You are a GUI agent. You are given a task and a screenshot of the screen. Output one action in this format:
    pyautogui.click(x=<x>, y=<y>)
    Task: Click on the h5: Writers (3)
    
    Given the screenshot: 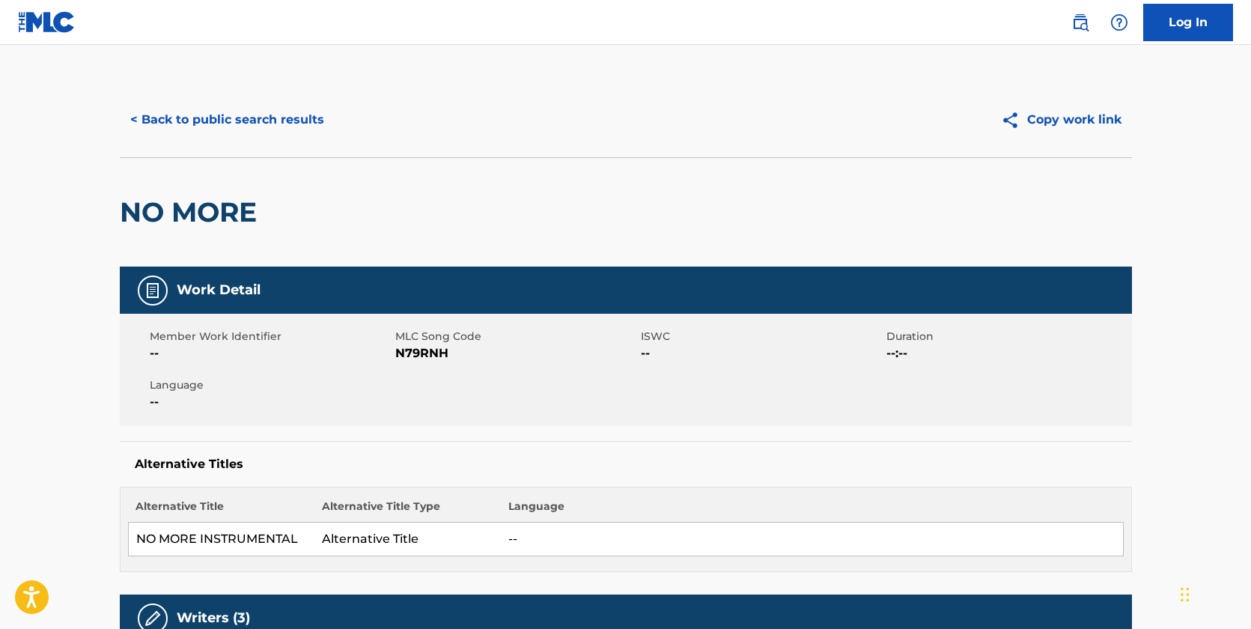 What is the action you would take?
    pyautogui.click(x=213, y=618)
    